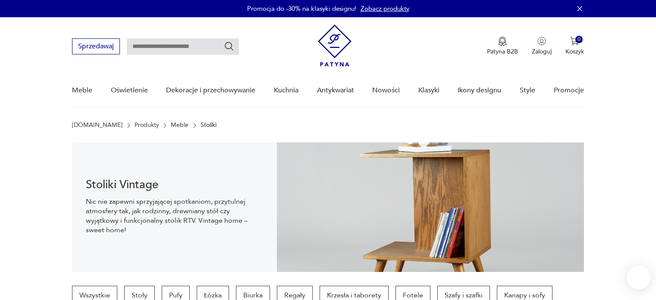 The width and height of the screenshot is (656, 300). Describe the element at coordinates (569, 90) in the screenshot. I see `a: Promocje` at that location.